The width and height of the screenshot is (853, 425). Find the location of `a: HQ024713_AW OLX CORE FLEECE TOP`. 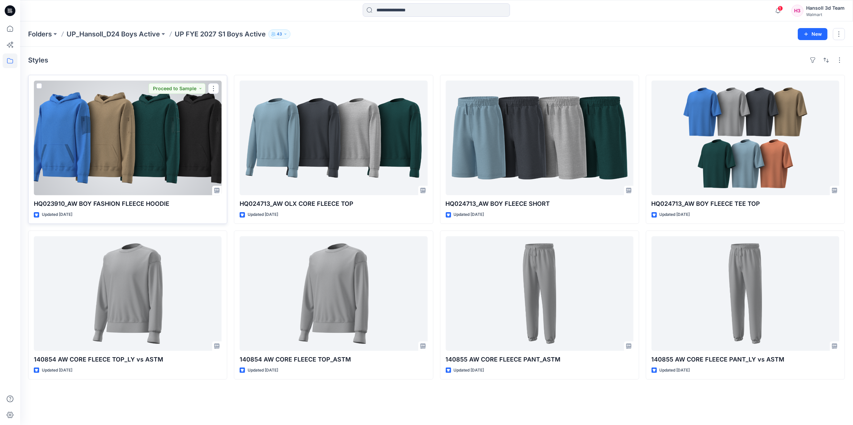

a: HQ024713_AW OLX CORE FLEECE TOP is located at coordinates (333, 138).